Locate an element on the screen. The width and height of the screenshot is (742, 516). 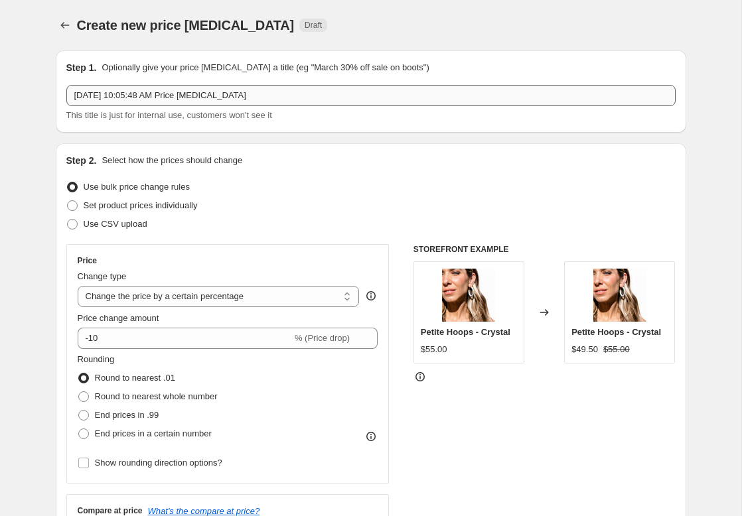
span: Round to nearest .01 is located at coordinates (135, 378).